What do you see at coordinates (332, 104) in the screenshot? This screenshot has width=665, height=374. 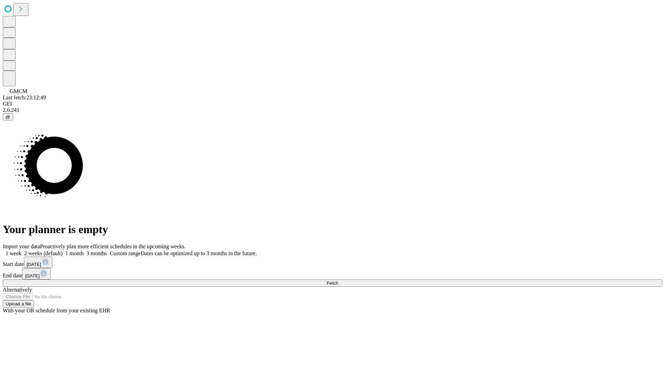 I see `div: GEI` at bounding box center [332, 104].